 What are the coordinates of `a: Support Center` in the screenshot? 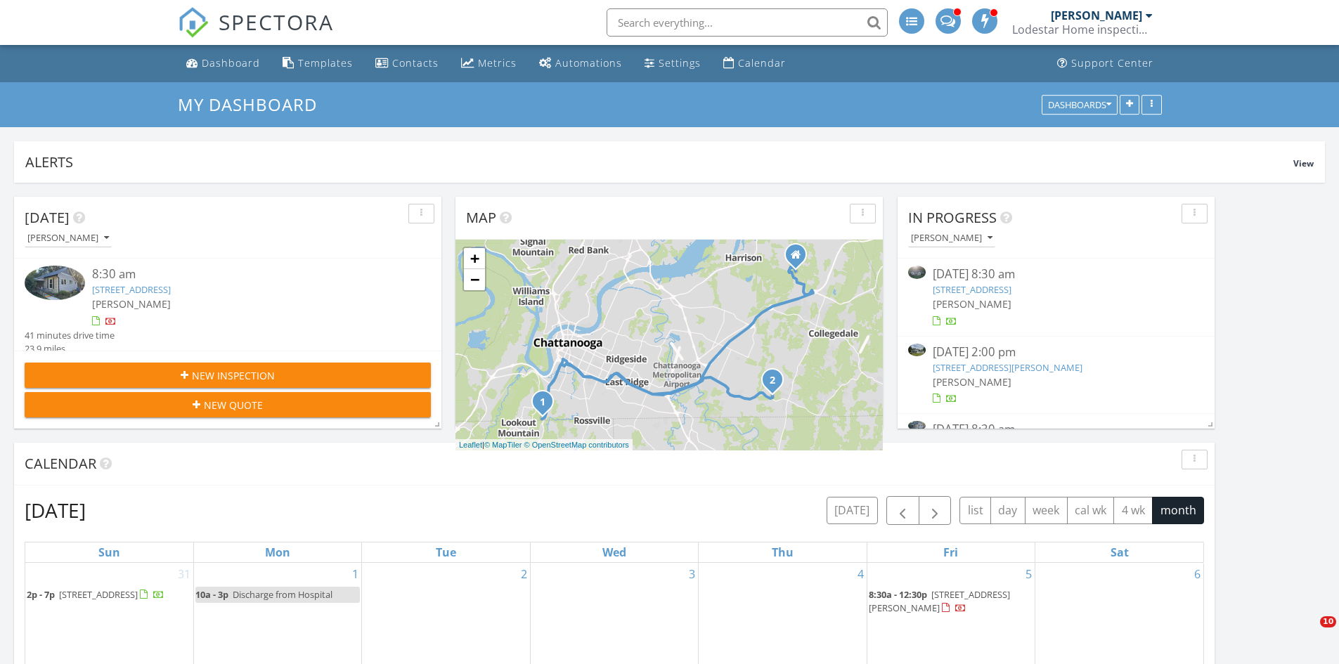 It's located at (1105, 63).